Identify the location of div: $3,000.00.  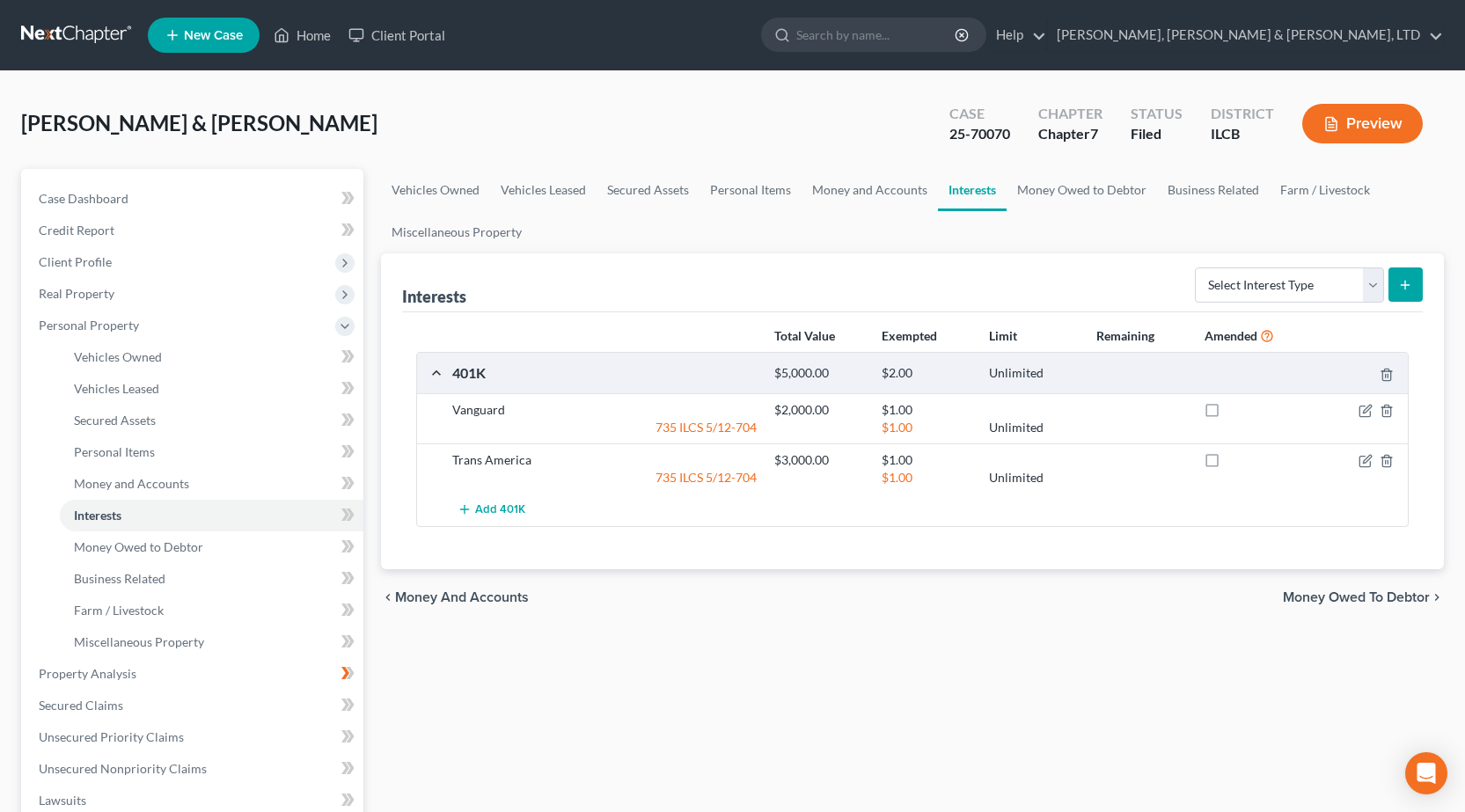
(819, 460).